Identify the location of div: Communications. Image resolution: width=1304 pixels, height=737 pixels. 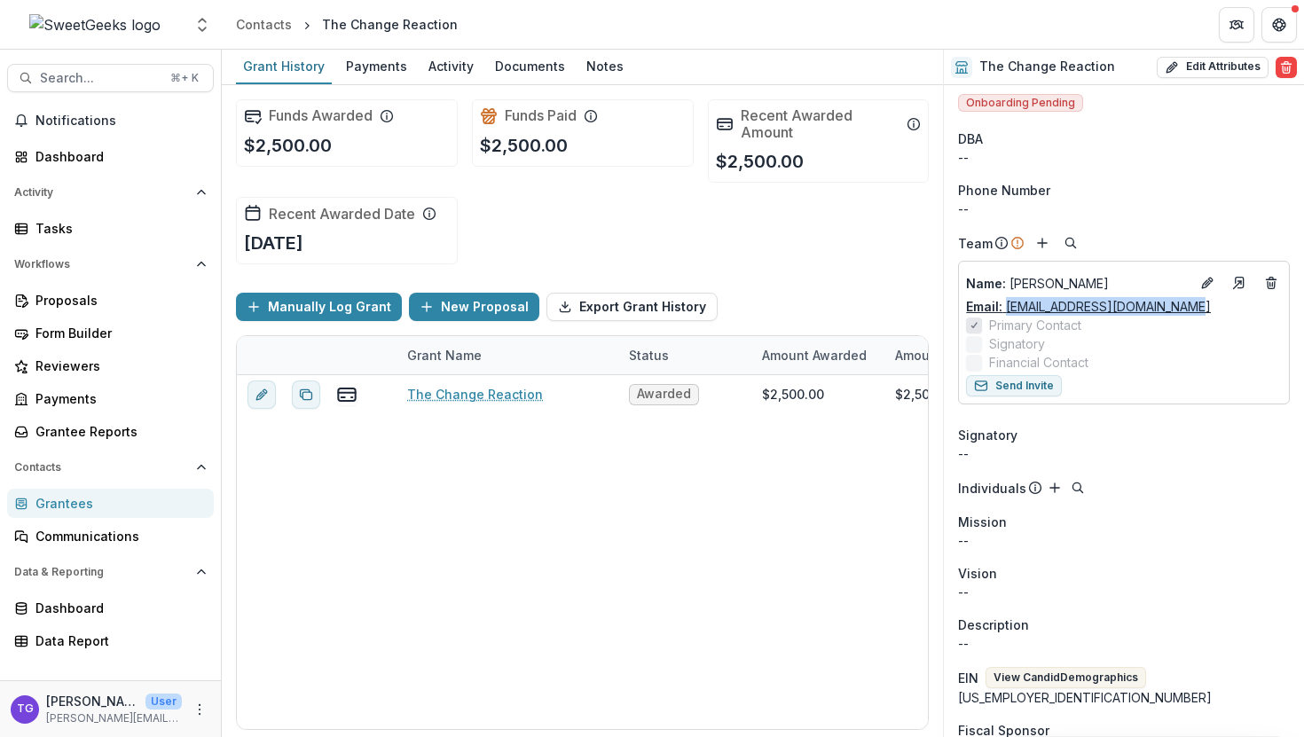
(117, 536).